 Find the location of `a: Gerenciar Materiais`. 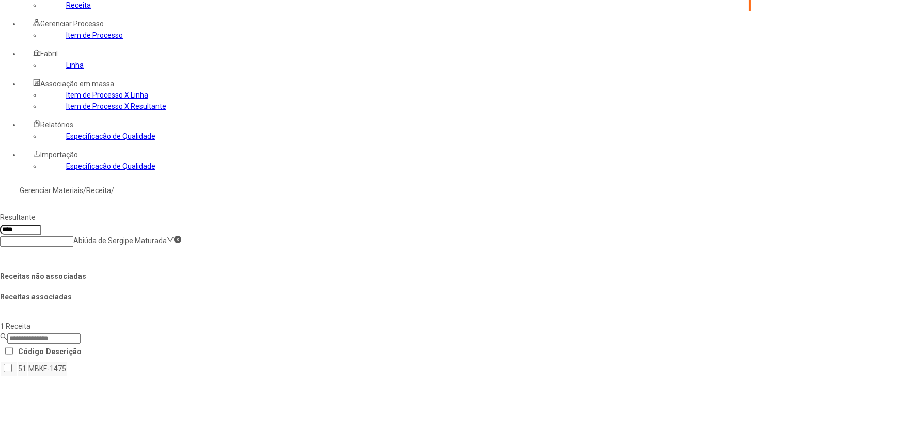

a: Gerenciar Materiais is located at coordinates (51, 191).